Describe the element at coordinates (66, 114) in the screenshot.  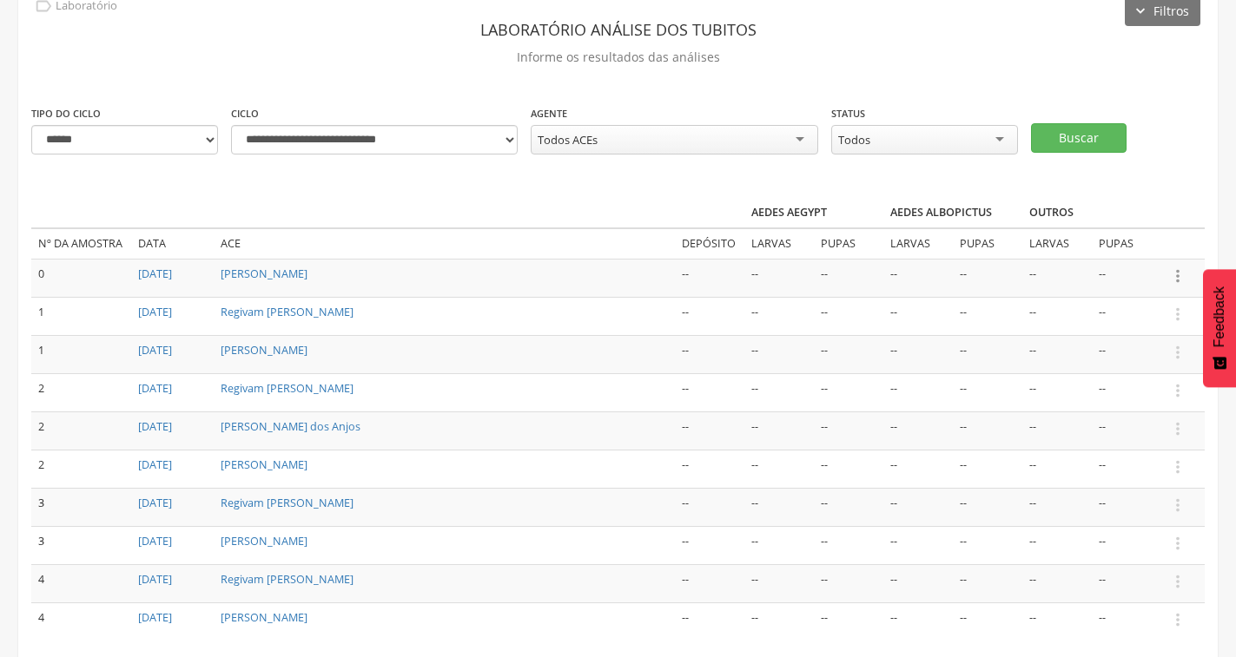
I see `label: Tipo do ciclo` at that location.